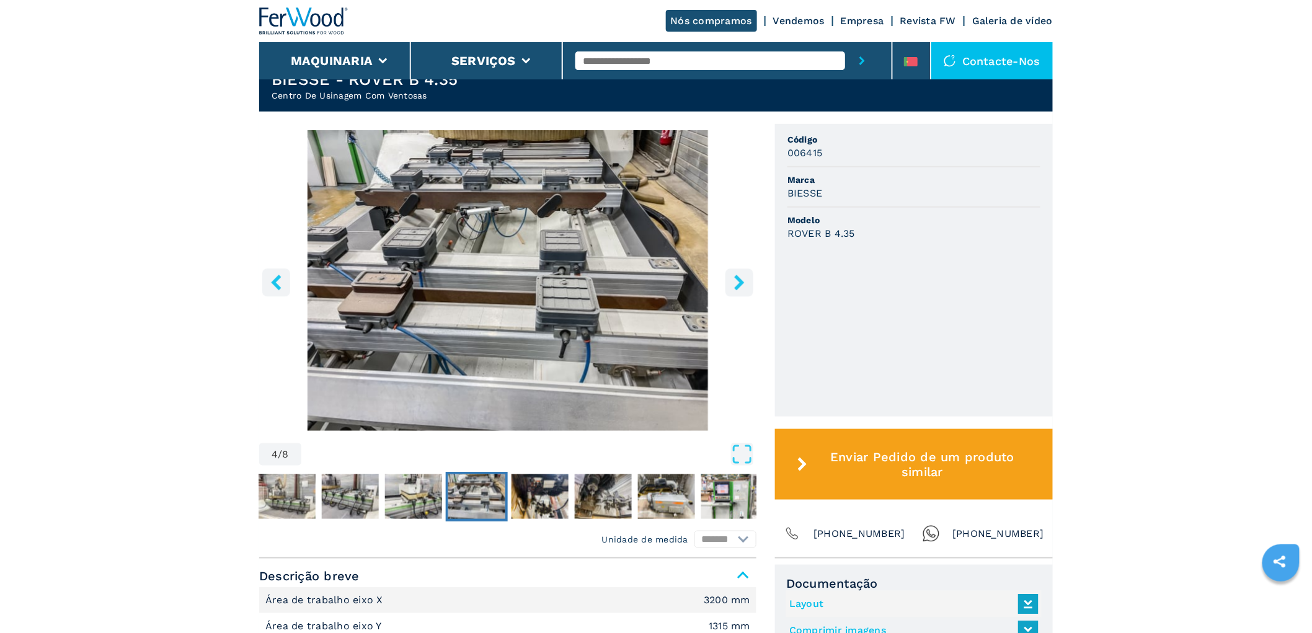 The height and width of the screenshot is (633, 1312). Describe the element at coordinates (914, 464) in the screenshot. I see `button: Enviar Pedido de um produto similar` at that location.